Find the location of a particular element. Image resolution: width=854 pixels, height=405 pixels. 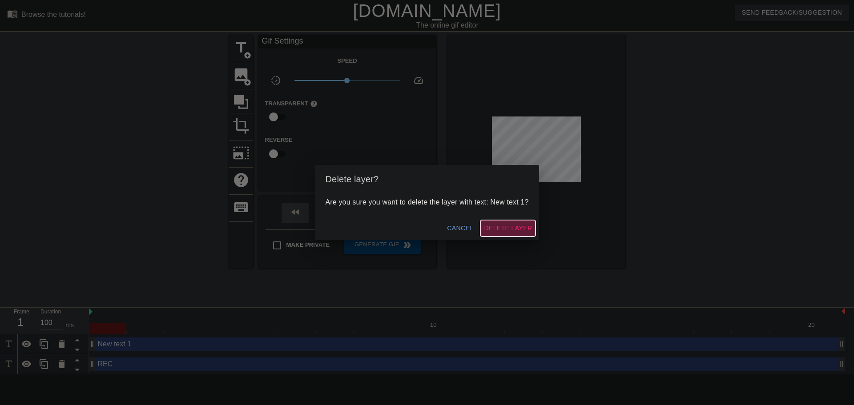

button: Cancel is located at coordinates (460, 228).